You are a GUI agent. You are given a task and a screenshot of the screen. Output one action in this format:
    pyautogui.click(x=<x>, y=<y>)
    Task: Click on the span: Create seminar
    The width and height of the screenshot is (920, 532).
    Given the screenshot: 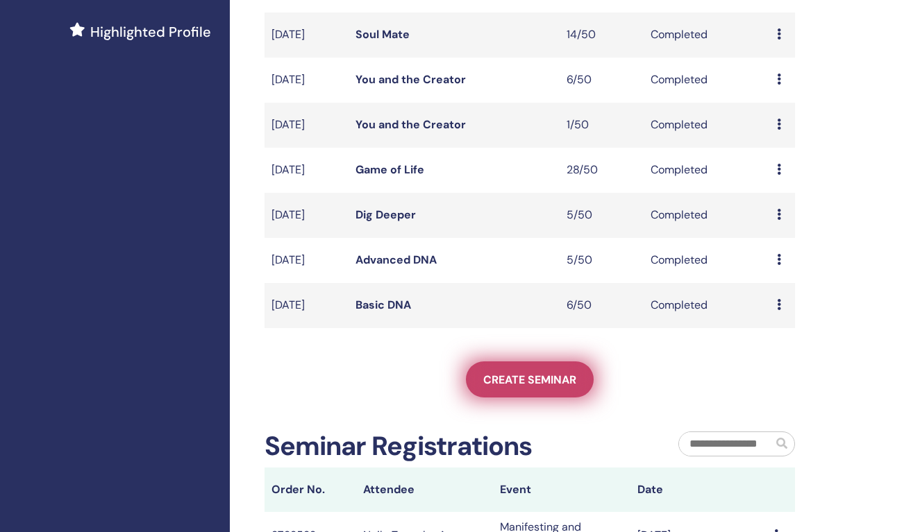 What is the action you would take?
    pyautogui.click(x=530, y=380)
    